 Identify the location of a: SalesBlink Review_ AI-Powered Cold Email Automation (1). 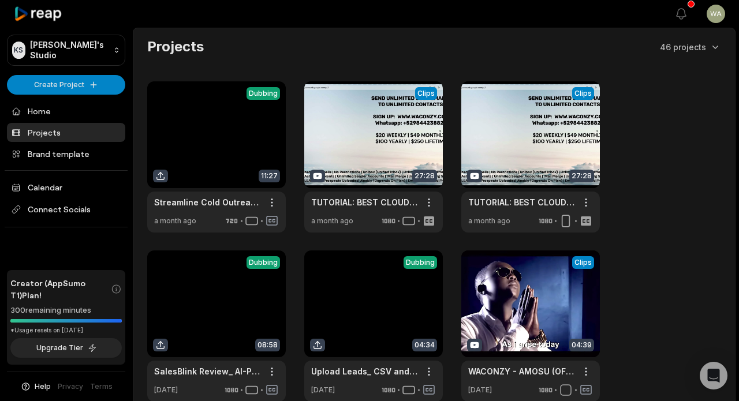
(207, 371).